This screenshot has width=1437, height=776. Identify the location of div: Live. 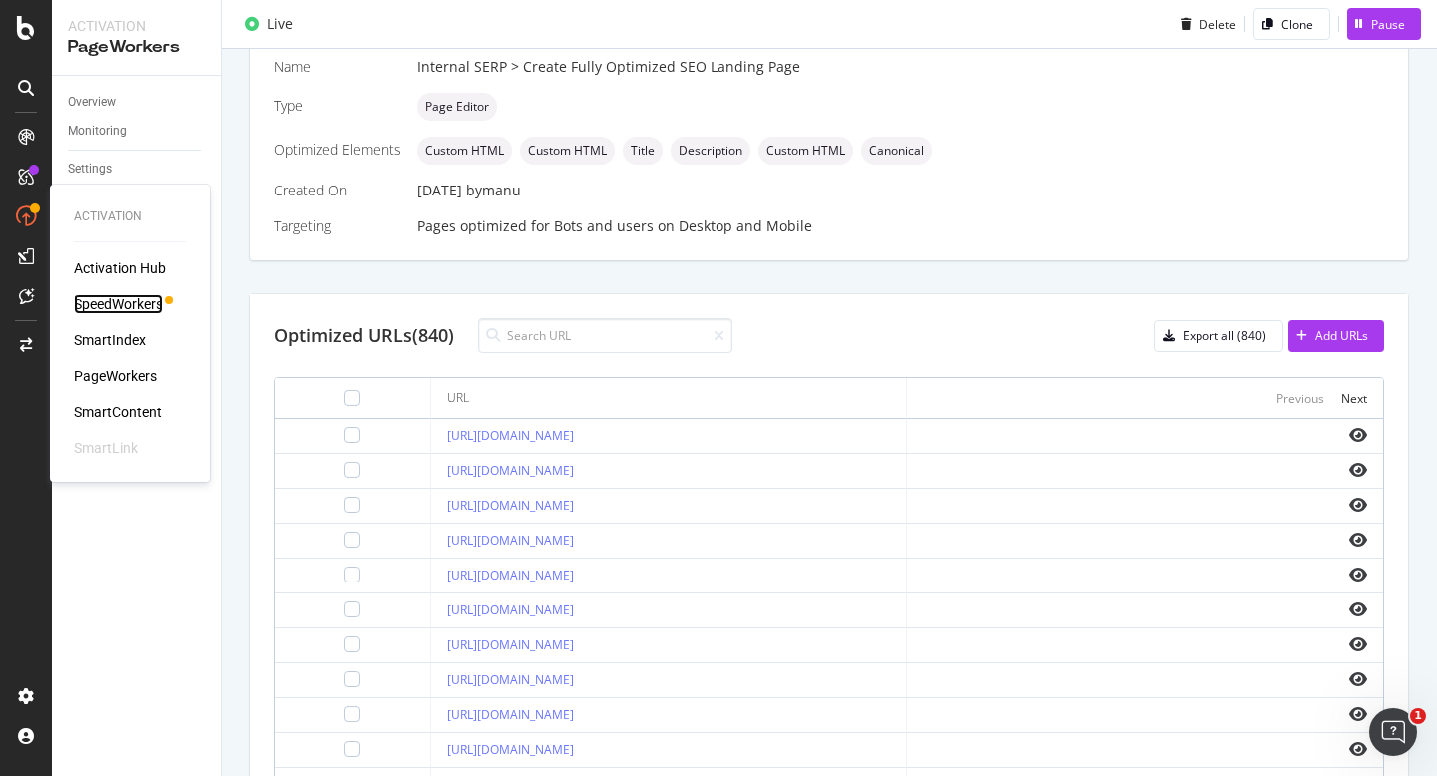
(280, 24).